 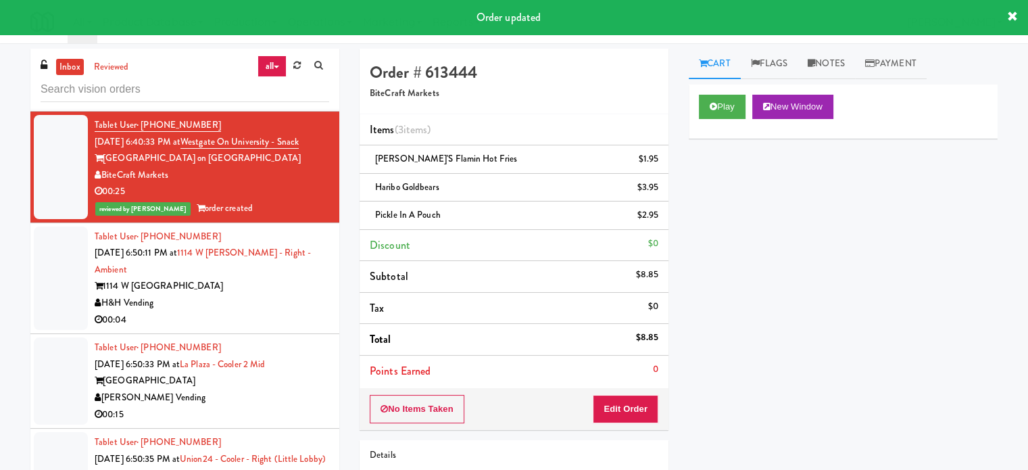 I want to click on div: 0, so click(x=656, y=369).